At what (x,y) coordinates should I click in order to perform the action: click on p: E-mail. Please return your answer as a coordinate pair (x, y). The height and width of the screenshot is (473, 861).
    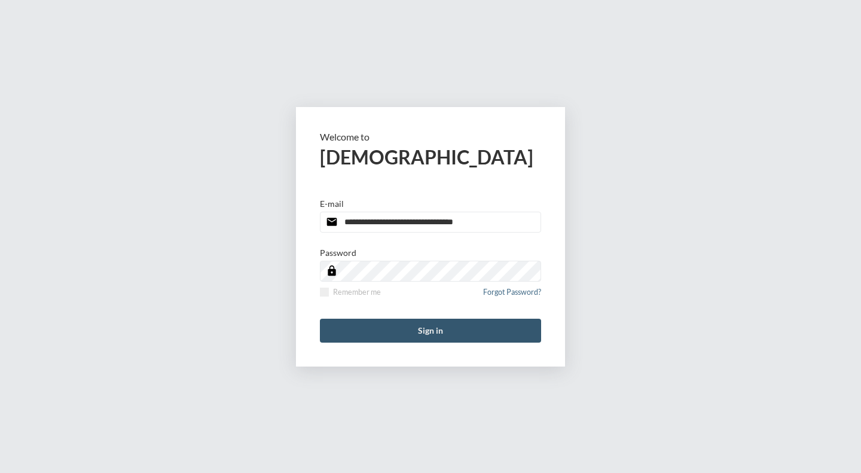
    Looking at the image, I should click on (332, 203).